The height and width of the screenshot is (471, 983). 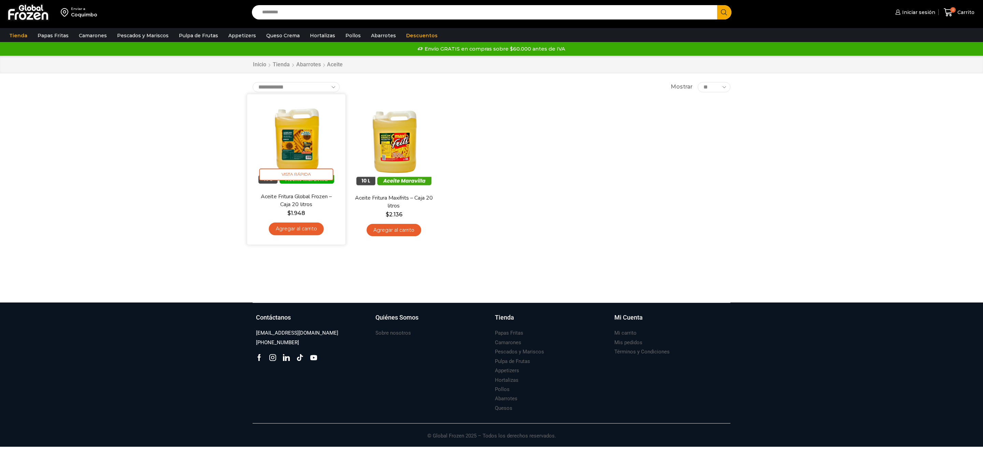 I want to click on p: © Global Frozen 2025 – Todos los derechos reservados., so click(x=492, y=431).